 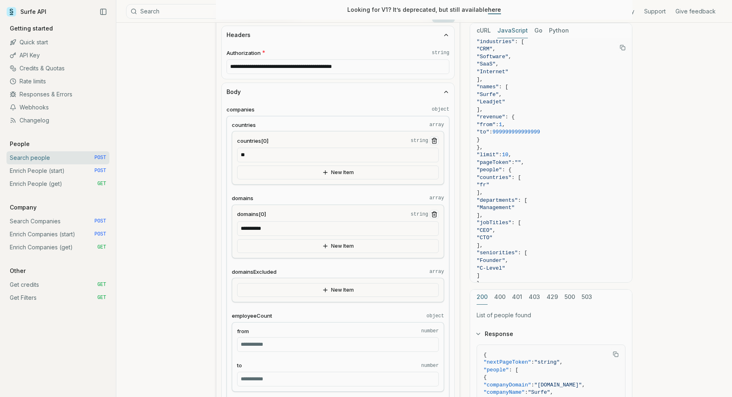 What do you see at coordinates (242, 198) in the screenshot?
I see `span: domains` at bounding box center [242, 198].